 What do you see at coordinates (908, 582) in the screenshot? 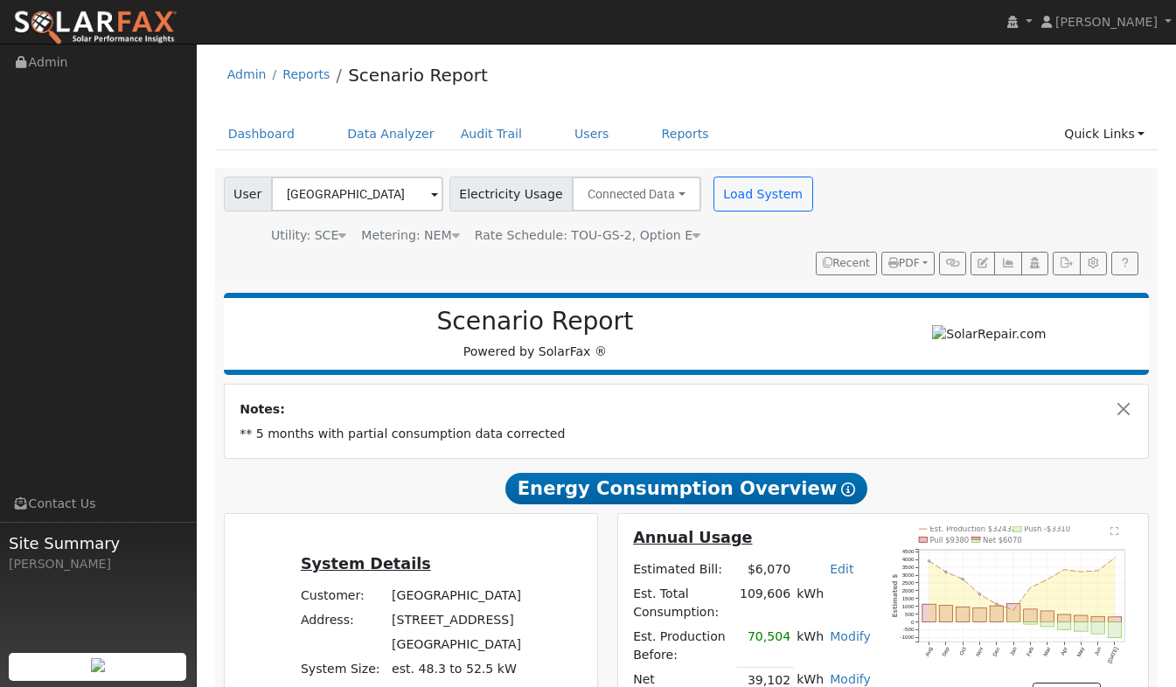
I see `text: 2500` at bounding box center [908, 582].